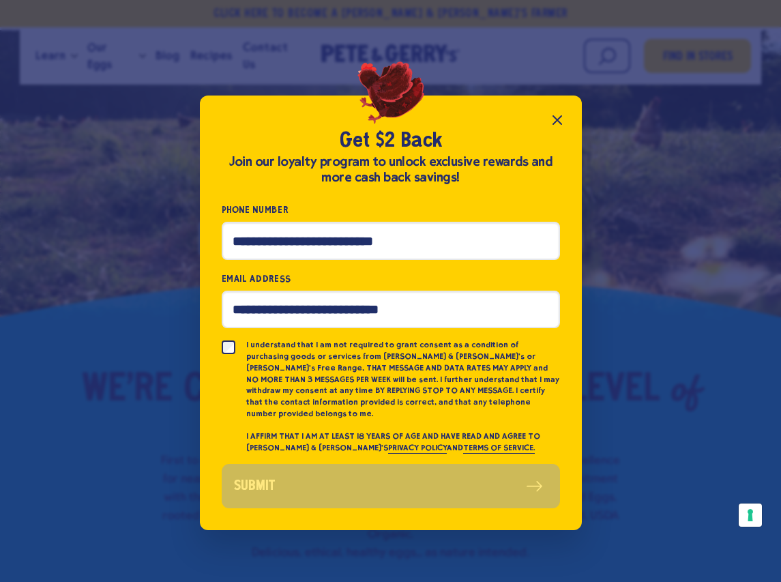  What do you see at coordinates (418, 448) in the screenshot?
I see `a: PRIVACY POLICY` at bounding box center [418, 448].